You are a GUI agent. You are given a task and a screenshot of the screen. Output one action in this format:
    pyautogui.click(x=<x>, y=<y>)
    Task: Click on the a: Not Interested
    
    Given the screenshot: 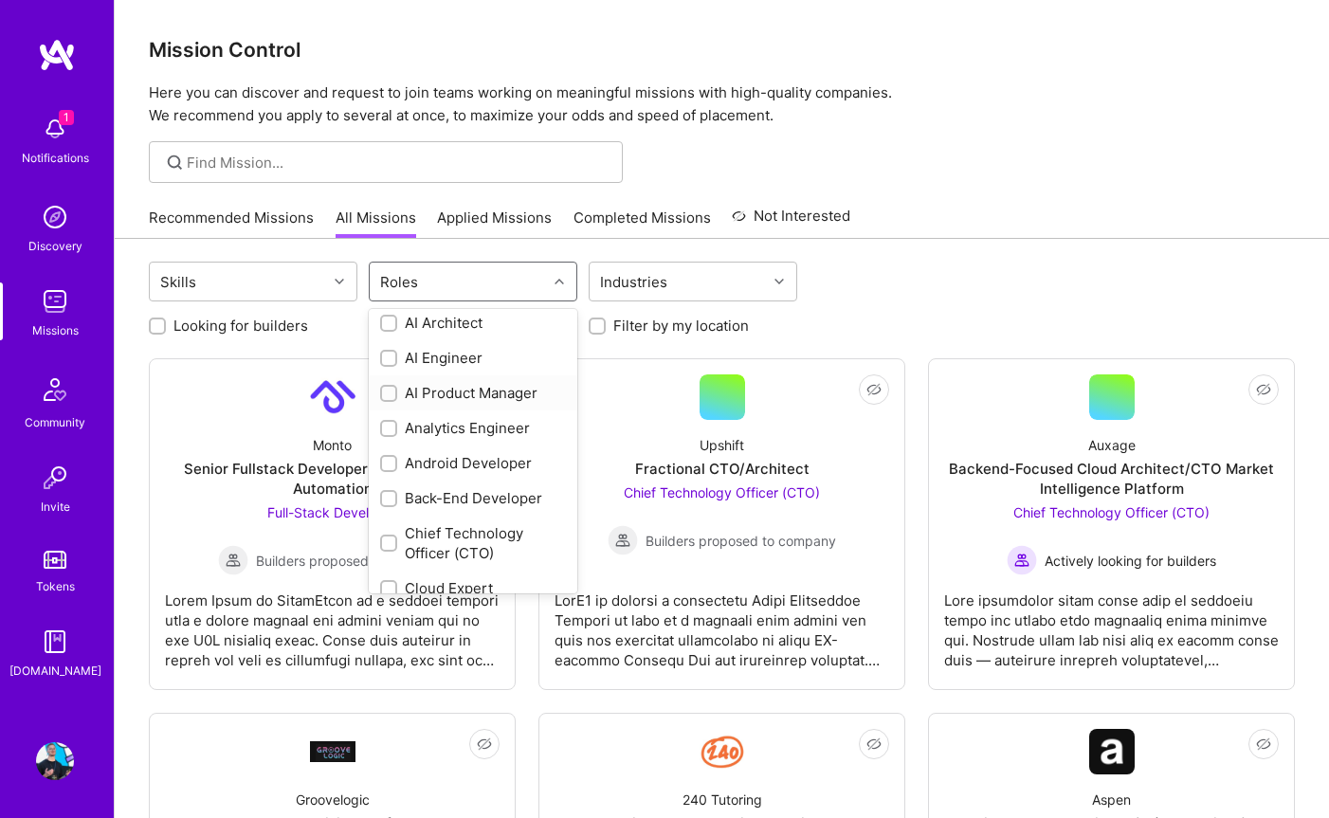 What is the action you would take?
    pyautogui.click(x=790, y=222)
    